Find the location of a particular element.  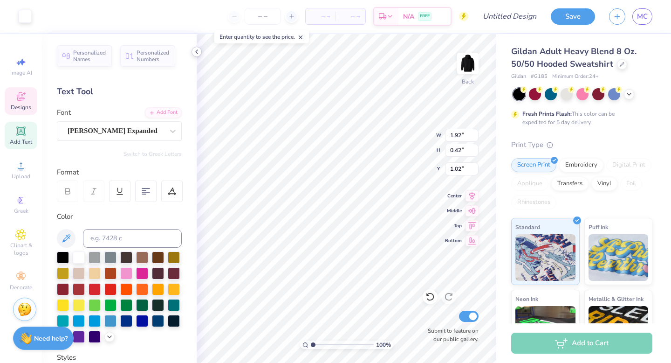

img: Metallic & Glitter Ink is located at coordinates (619, 329).